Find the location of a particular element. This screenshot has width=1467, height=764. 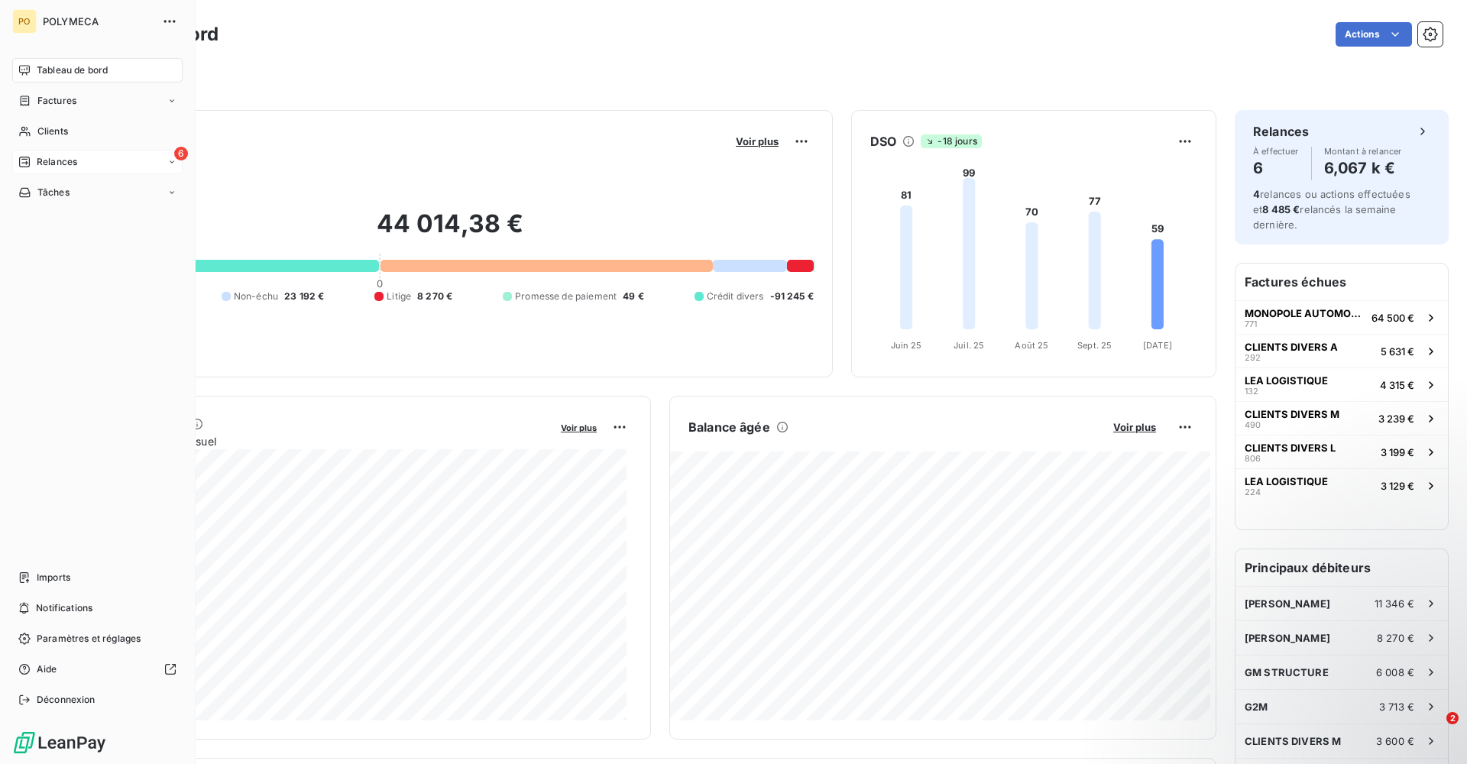

h6: DSO is located at coordinates (883, 141).